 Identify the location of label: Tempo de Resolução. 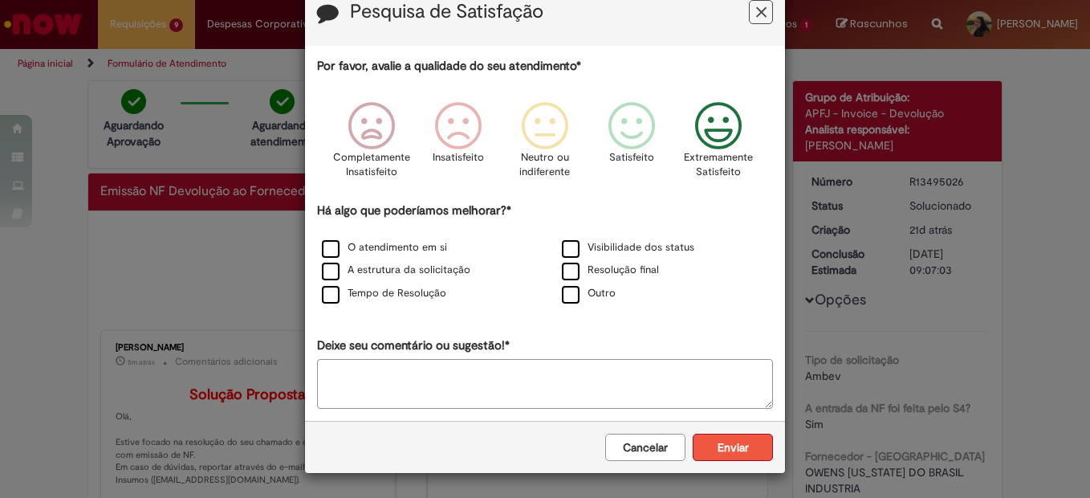
(384, 293).